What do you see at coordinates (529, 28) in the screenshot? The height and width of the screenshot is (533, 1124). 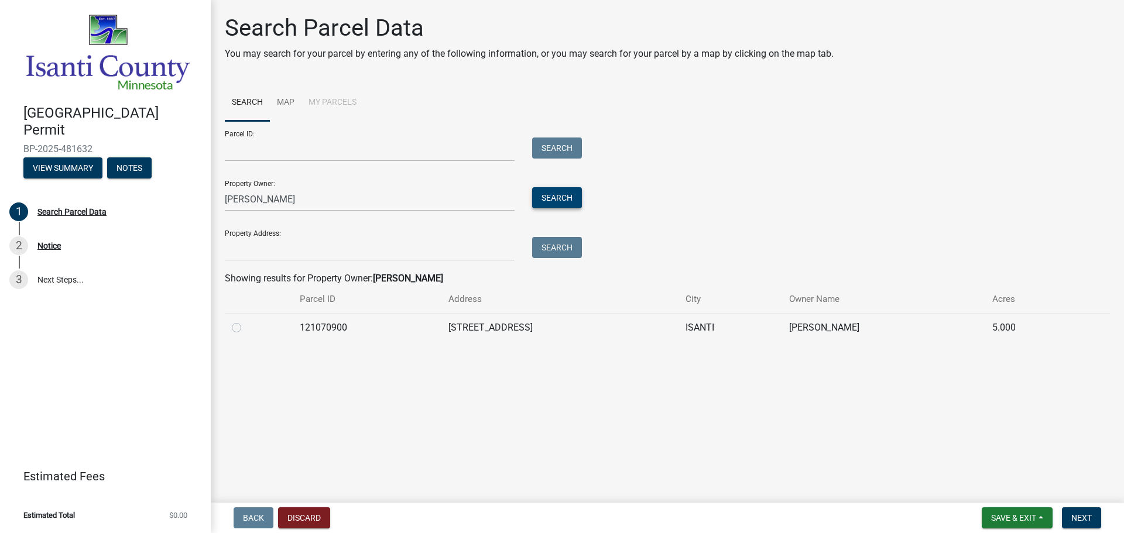 I see `h1: Search Parcel Data` at bounding box center [529, 28].